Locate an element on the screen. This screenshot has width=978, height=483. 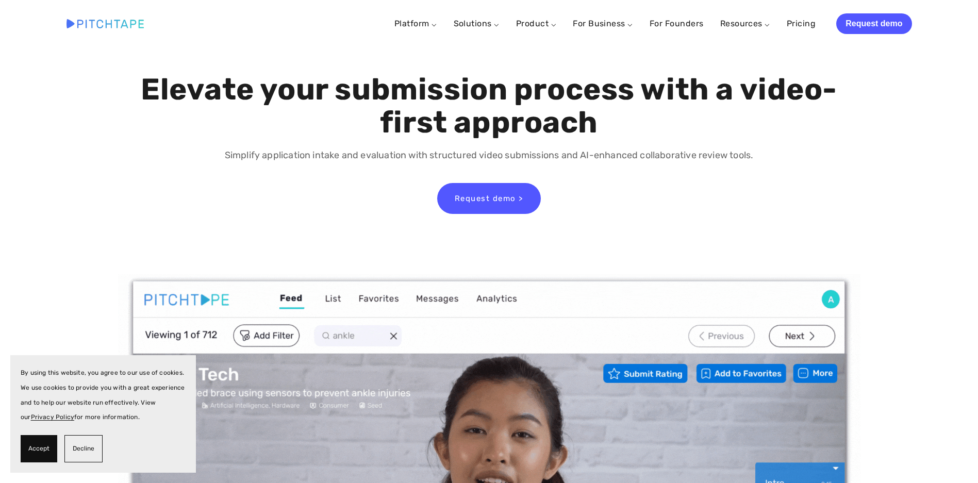
p: Simplify application intake and evaluation with structured video submissions and AI-enhanced coll... is located at coordinates (489, 155).